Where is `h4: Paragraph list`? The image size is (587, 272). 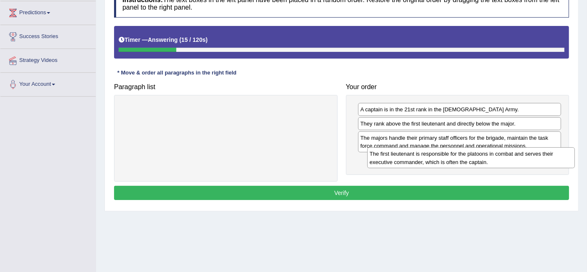
h4: Paragraph list is located at coordinates (226, 87).